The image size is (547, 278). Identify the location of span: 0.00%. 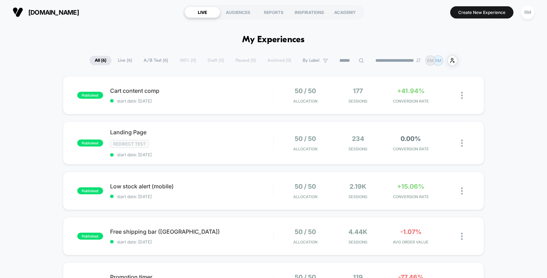
(410, 139).